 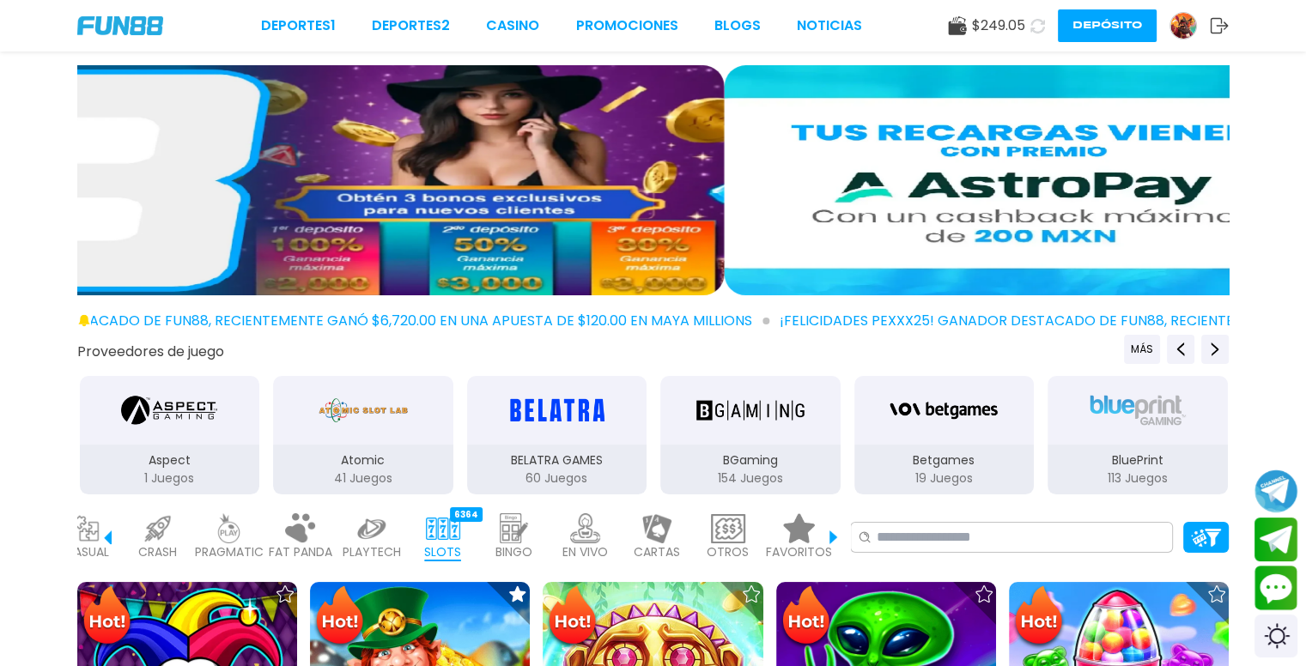 What do you see at coordinates (750, 478) in the screenshot?
I see `p: 154 Juegos` at bounding box center [750, 478].